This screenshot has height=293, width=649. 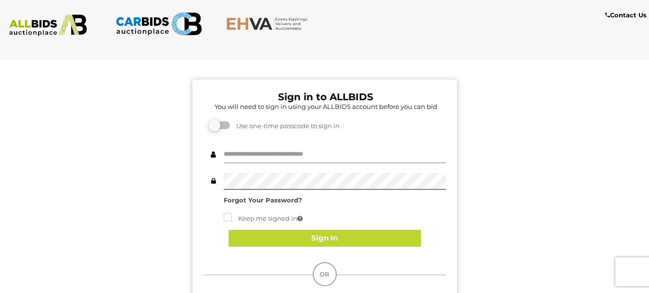 What do you see at coordinates (326, 97) in the screenshot?
I see `b: Sign in to ALLBIDS` at bounding box center [326, 97].